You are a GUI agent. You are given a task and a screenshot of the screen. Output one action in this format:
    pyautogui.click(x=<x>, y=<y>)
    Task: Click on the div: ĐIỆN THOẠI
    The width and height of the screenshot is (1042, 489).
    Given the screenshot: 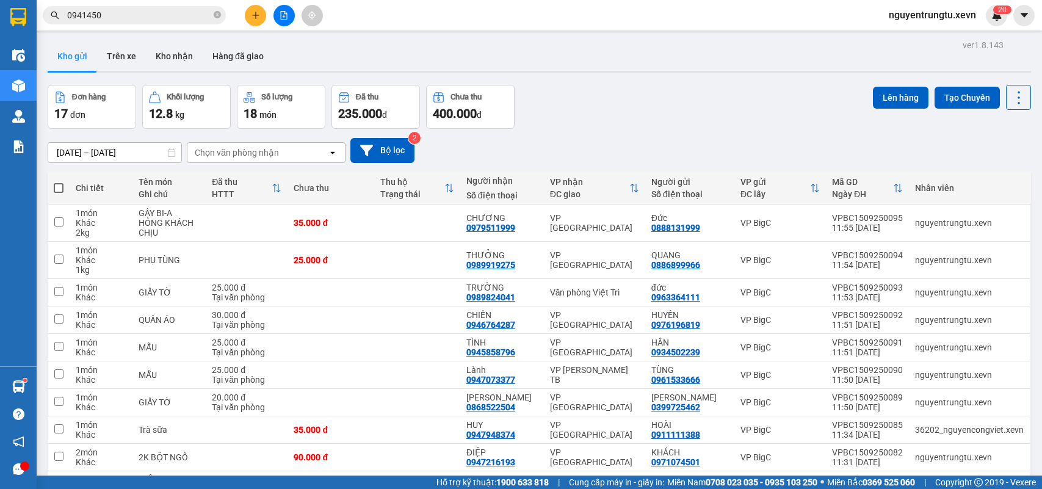 What is the action you would take?
    pyautogui.click(x=169, y=480)
    